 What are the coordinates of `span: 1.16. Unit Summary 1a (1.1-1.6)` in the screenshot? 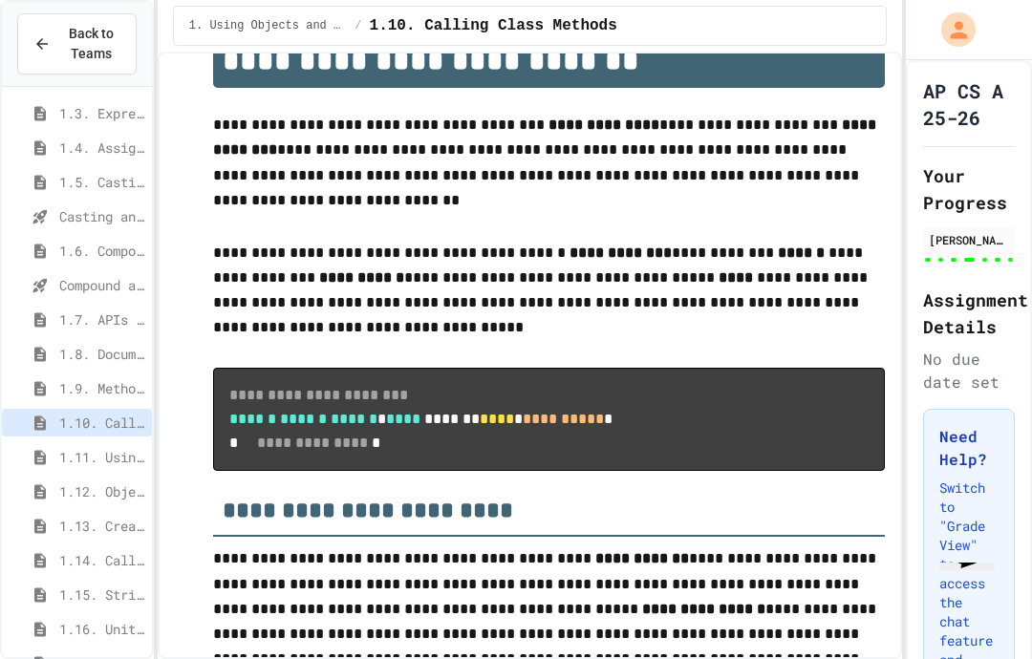 It's located at (101, 628).